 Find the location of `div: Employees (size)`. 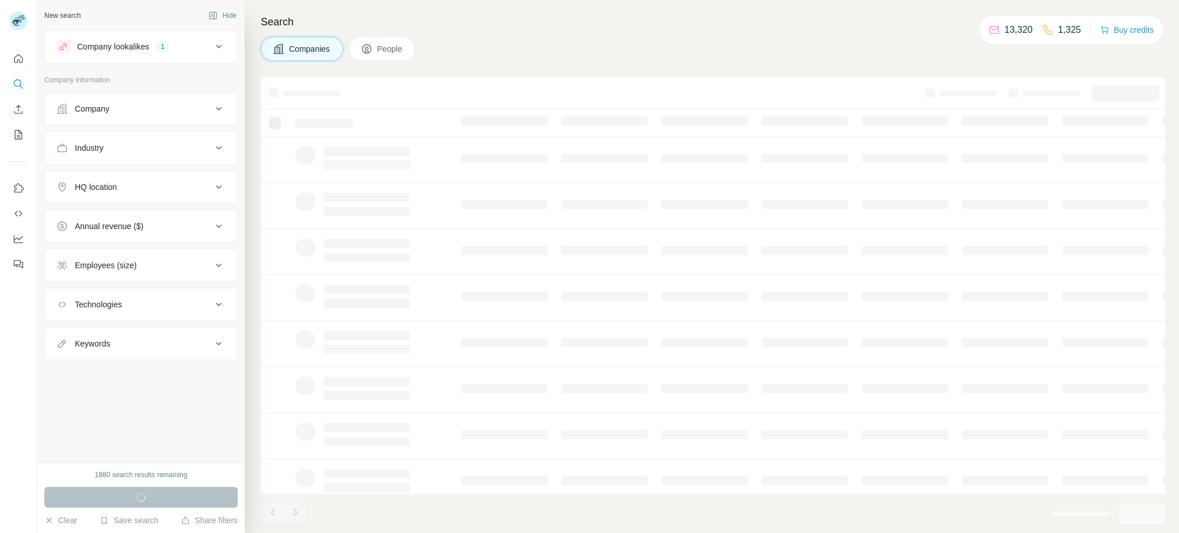

div: Employees (size) is located at coordinates (105, 265).